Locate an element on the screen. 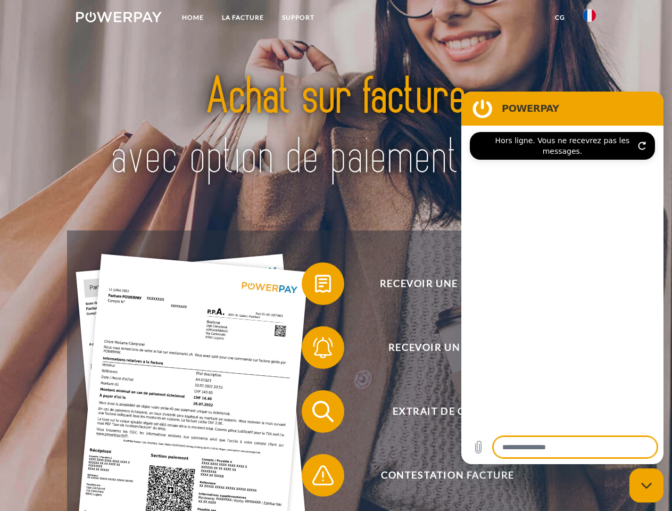 The image size is (672, 511). span: Contestation Facture is located at coordinates (447, 475).